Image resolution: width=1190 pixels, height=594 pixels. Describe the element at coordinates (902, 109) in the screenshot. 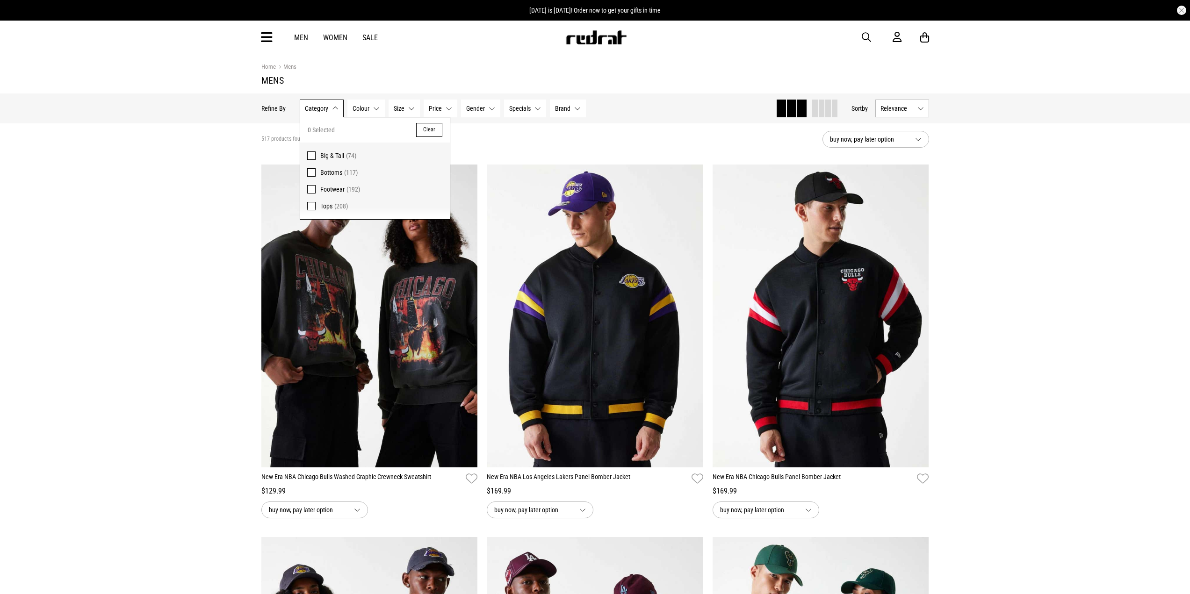

I see `button: Relevance` at that location.